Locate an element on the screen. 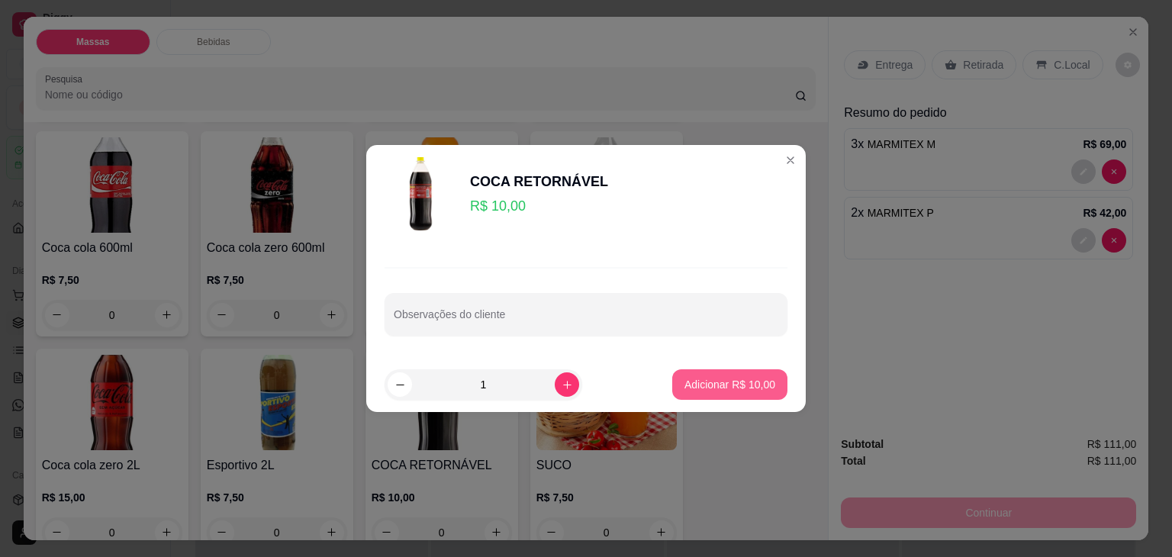  input: Observações do cliente is located at coordinates (586, 320).